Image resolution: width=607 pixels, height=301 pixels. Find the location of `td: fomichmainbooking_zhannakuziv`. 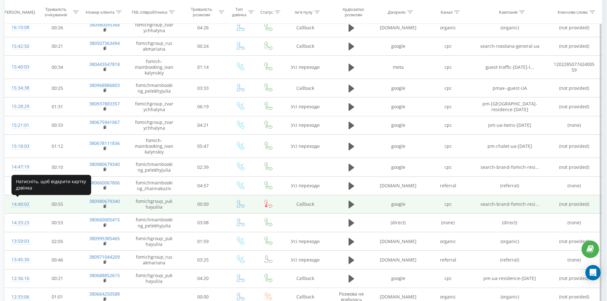

td: fomichmainbooking_zhannakuziv is located at coordinates (154, 186).